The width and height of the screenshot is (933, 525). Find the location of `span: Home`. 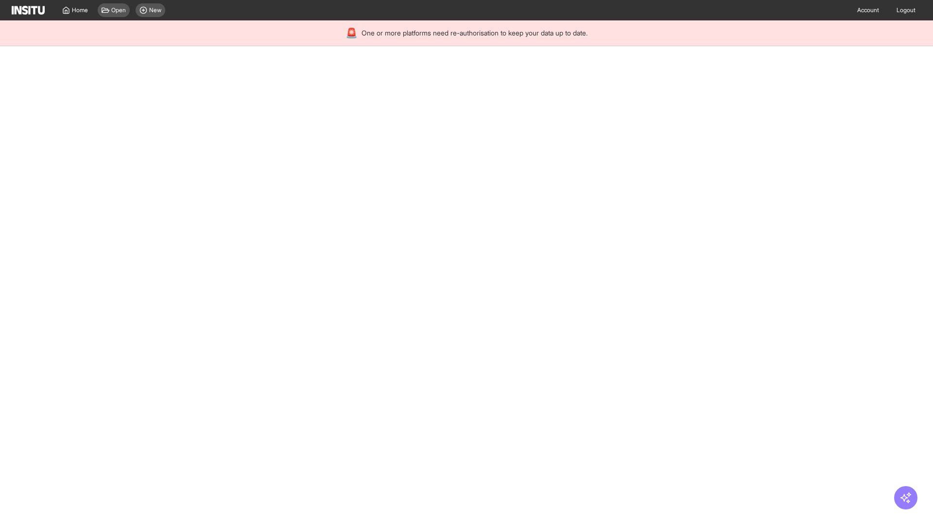

span: Home is located at coordinates (80, 10).